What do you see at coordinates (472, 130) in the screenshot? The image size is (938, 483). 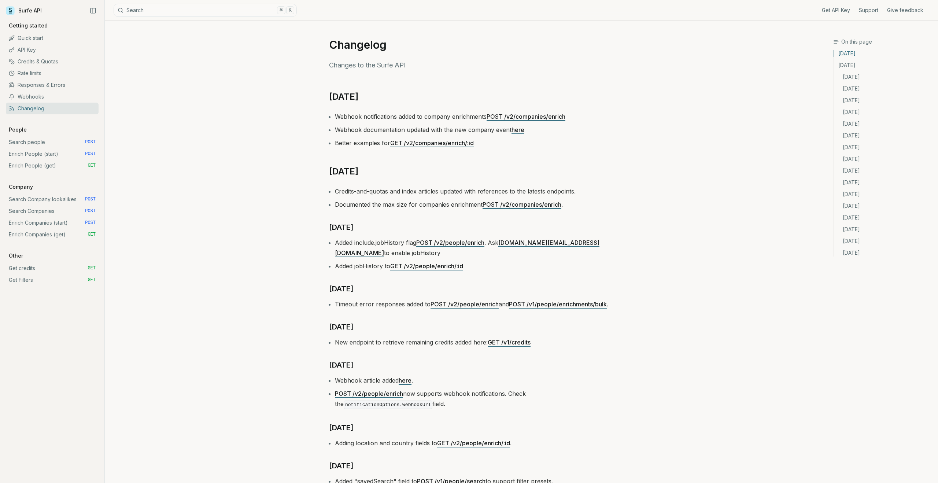 I see `li: Webhook documentation updated with the new company event` at bounding box center [472, 130].